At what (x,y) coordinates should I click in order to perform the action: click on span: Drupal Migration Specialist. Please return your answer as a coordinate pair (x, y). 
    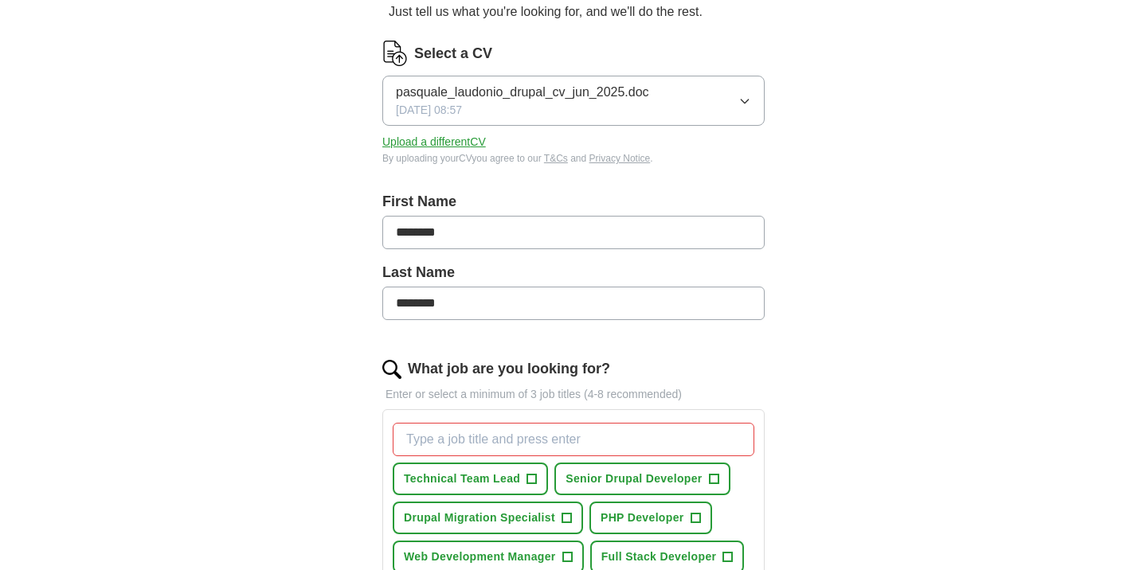
    Looking at the image, I should click on (479, 518).